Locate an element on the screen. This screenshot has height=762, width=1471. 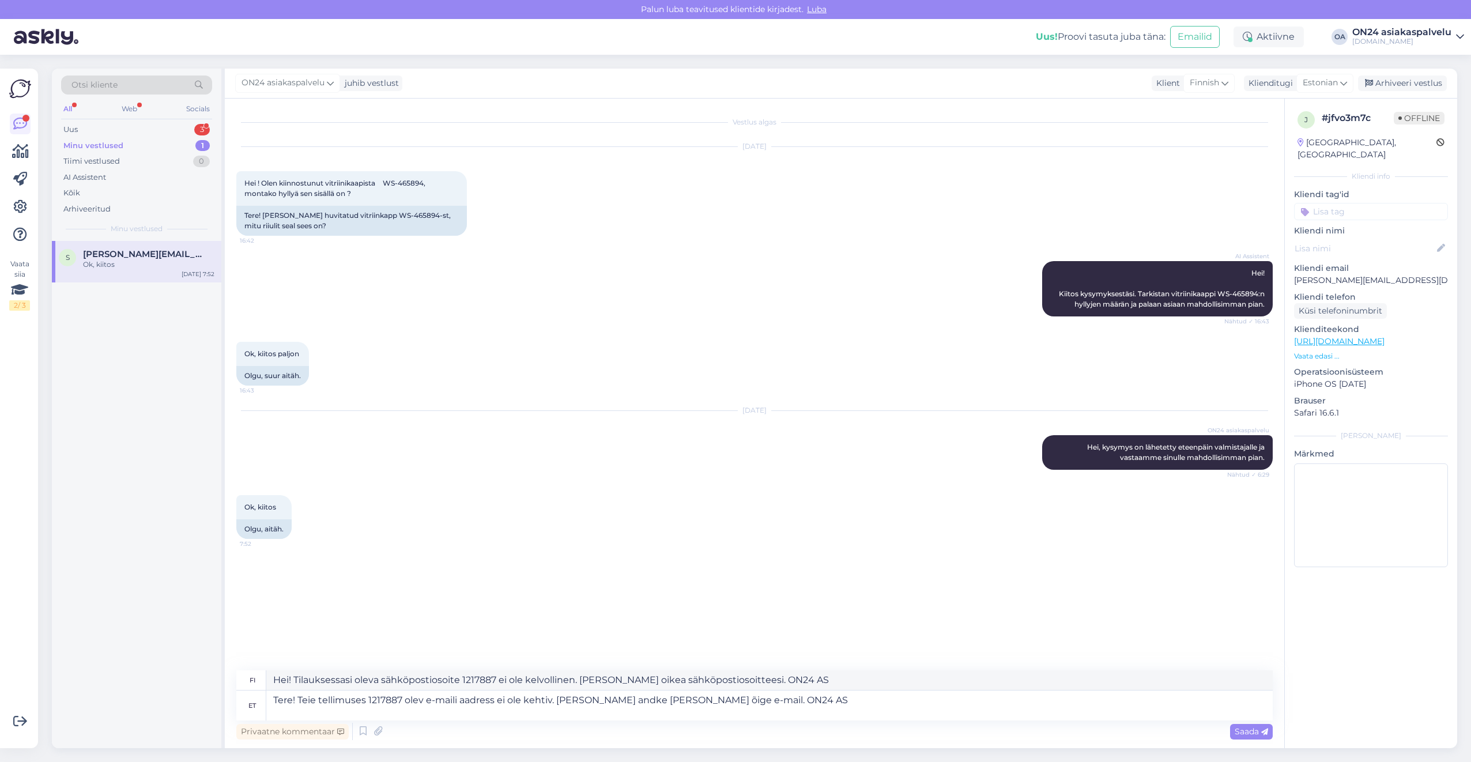
div: Olgu, suur aitäh. is located at coordinates (273, 376).